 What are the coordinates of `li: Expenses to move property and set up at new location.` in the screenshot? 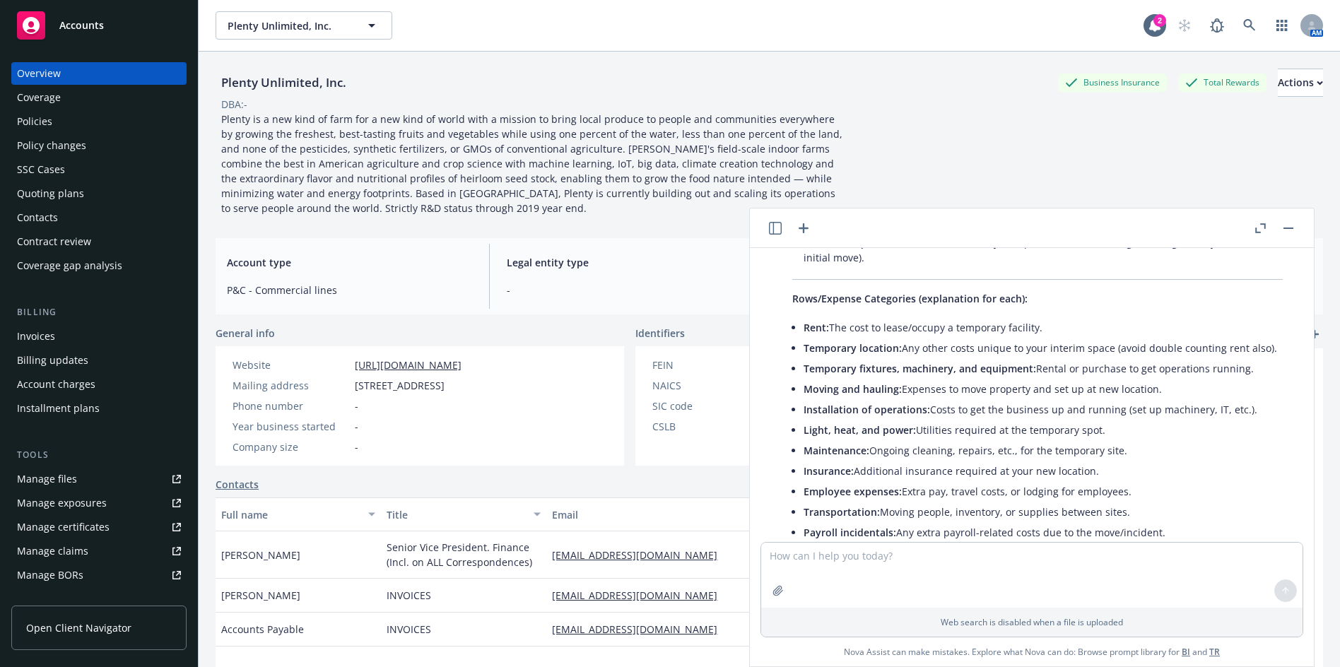 It's located at (1043, 389).